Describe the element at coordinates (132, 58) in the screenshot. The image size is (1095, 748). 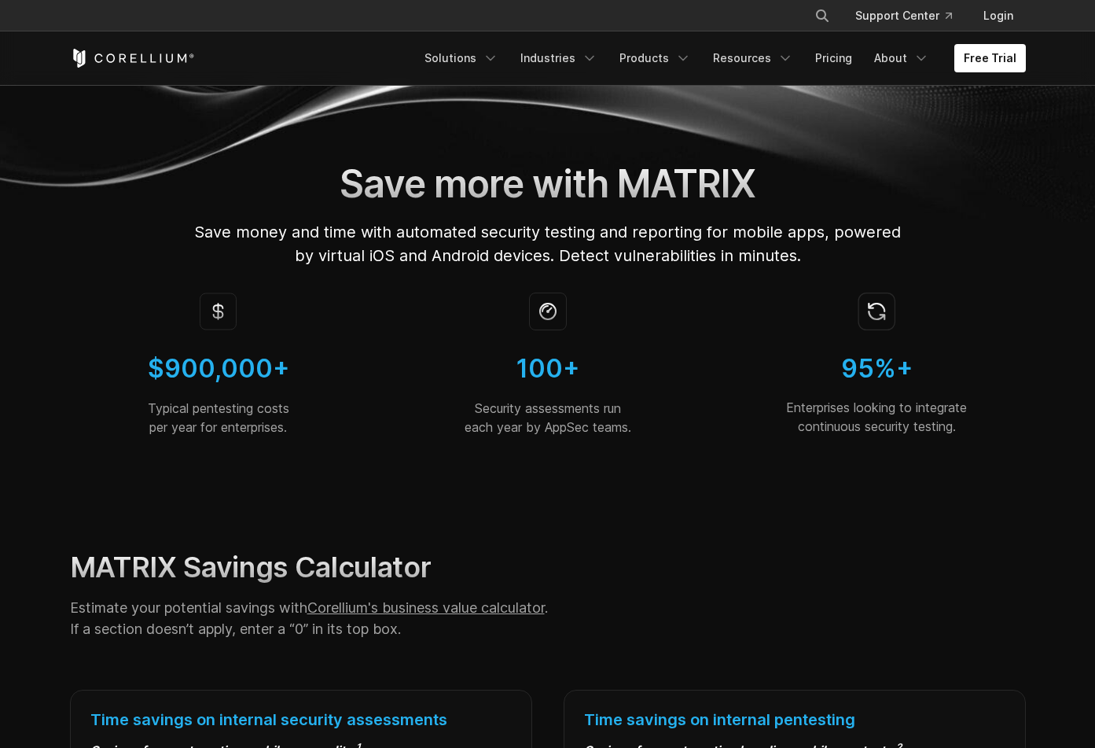
I see `a: Corellium Home` at that location.